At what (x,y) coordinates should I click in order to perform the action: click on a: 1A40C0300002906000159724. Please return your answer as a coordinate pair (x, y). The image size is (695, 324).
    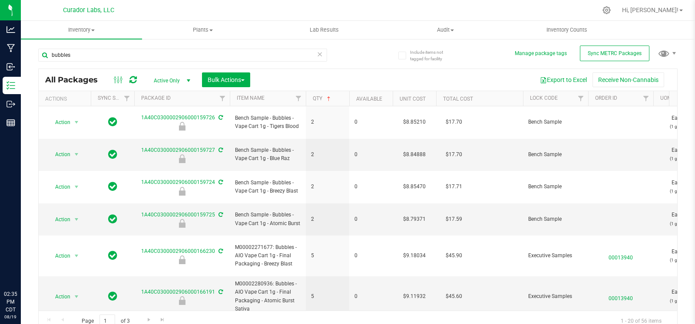
    Looking at the image, I should click on (178, 182).